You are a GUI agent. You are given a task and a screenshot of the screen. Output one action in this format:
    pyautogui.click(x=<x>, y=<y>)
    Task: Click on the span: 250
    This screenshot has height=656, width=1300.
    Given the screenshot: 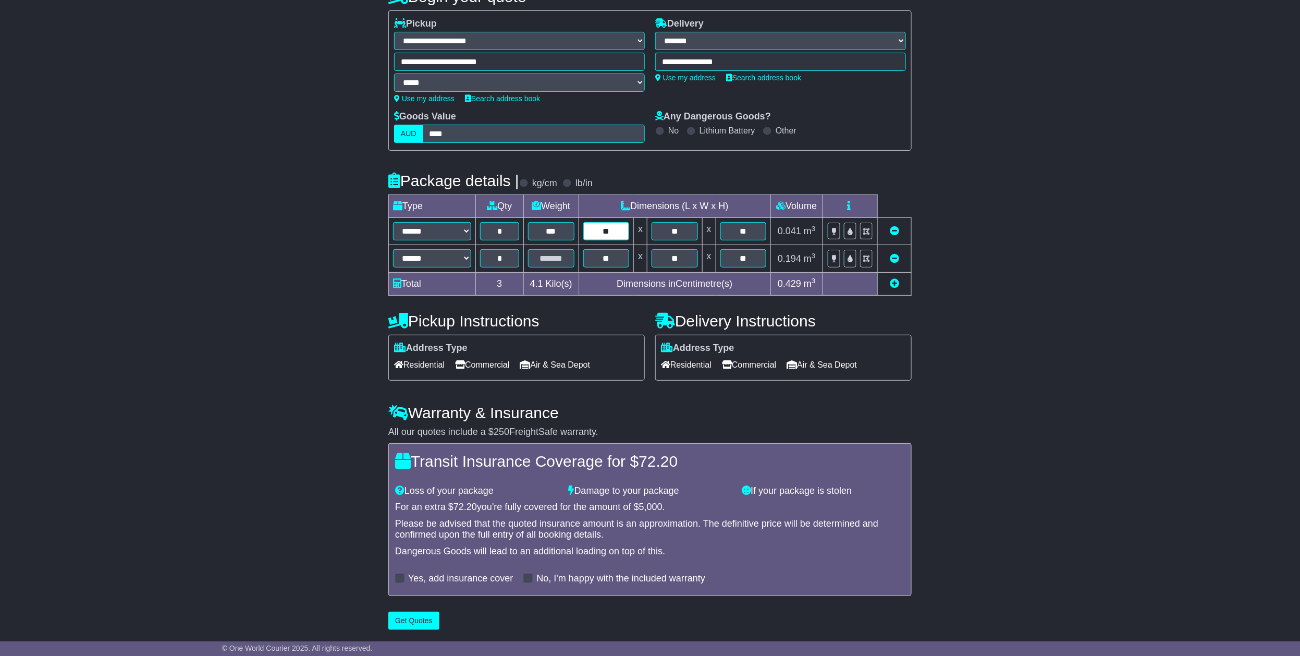 What is the action you would take?
    pyautogui.click(x=501, y=432)
    